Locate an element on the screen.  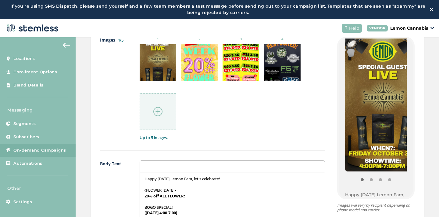
span: Subscribers is located at coordinates (26, 137).